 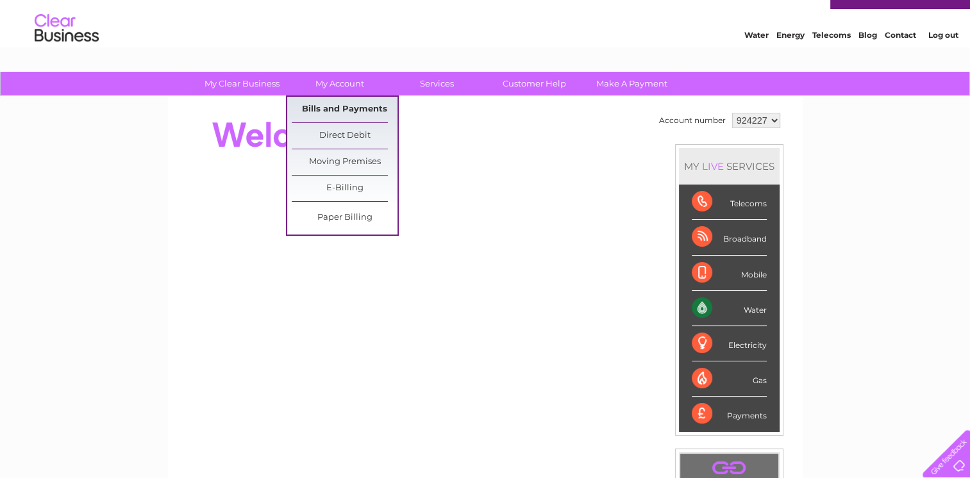 What do you see at coordinates (942, 59) in the screenshot?
I see `a: Log out` at bounding box center [942, 59].